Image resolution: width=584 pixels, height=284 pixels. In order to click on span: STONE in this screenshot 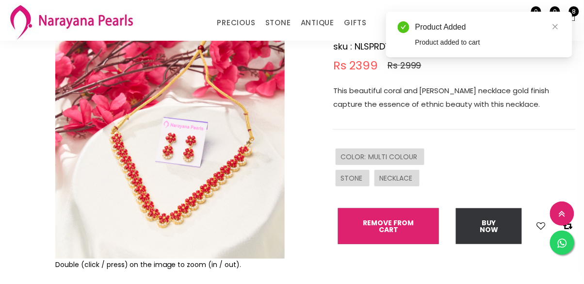, I will do `click(353, 178)`.